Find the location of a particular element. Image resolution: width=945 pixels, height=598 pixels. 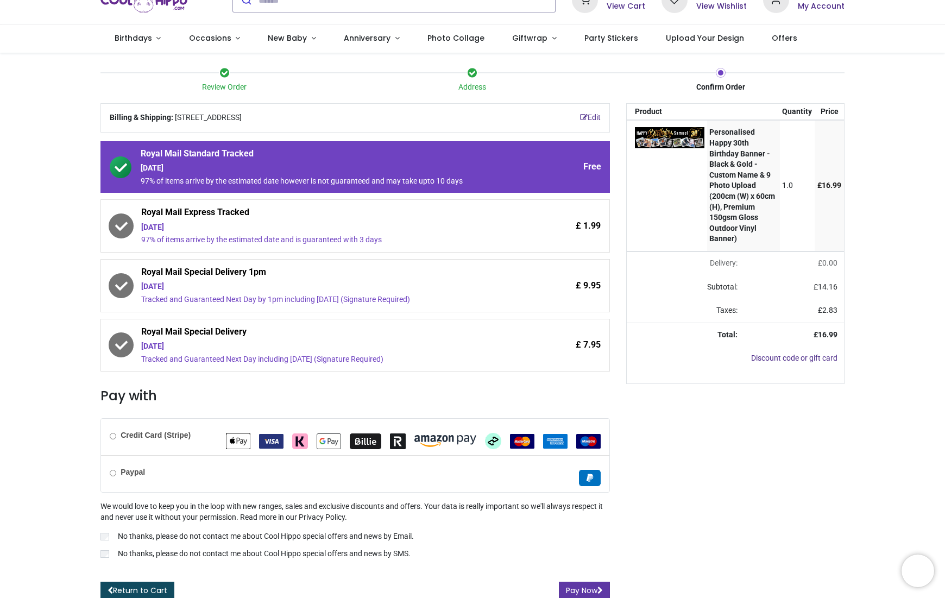

img: Apple Pay is located at coordinates (238, 441).